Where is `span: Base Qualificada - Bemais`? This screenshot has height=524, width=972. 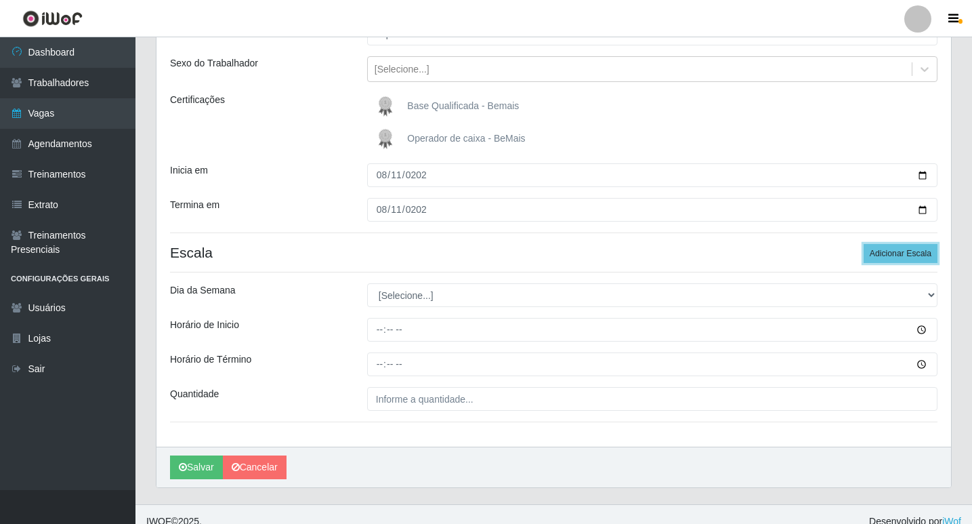 span: Base Qualificada - Bemais is located at coordinates (463, 106).